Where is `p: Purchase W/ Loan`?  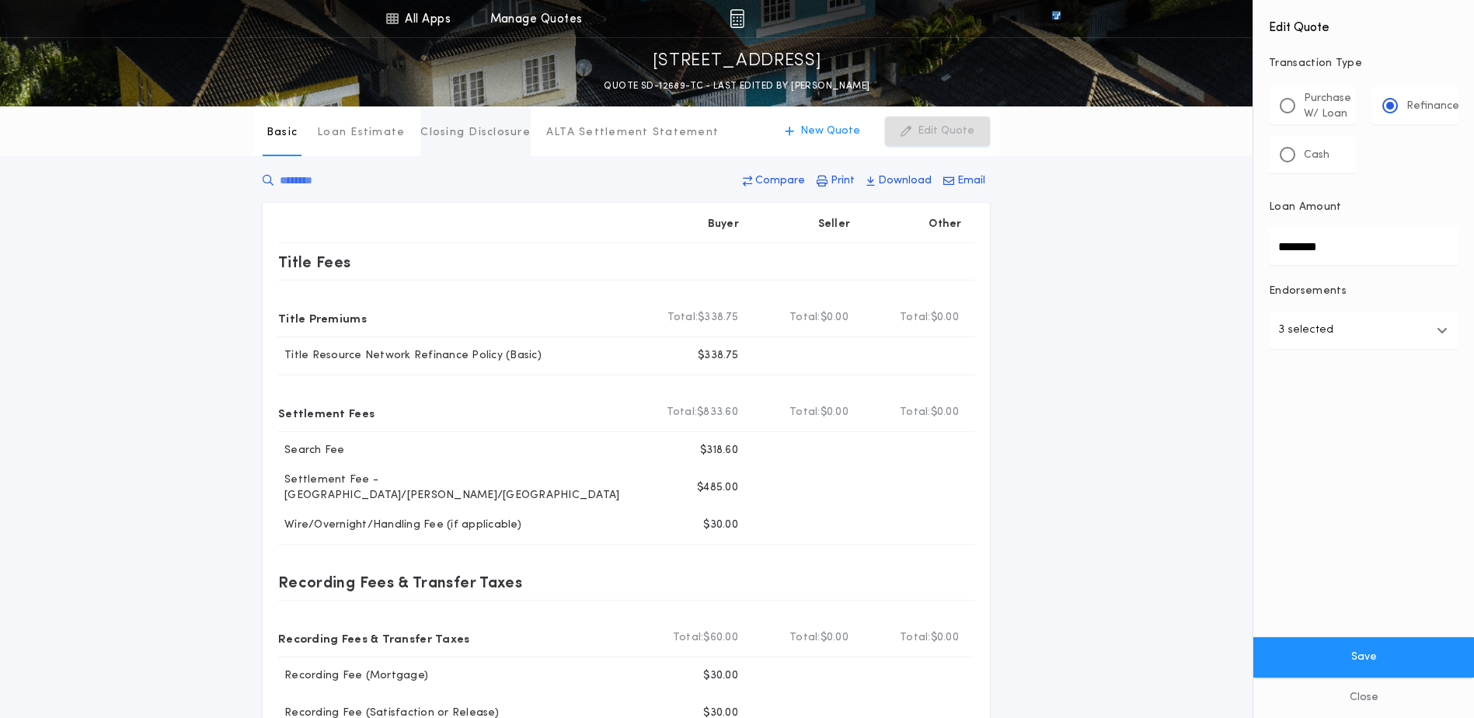
p: Purchase W/ Loan is located at coordinates (1327, 106).